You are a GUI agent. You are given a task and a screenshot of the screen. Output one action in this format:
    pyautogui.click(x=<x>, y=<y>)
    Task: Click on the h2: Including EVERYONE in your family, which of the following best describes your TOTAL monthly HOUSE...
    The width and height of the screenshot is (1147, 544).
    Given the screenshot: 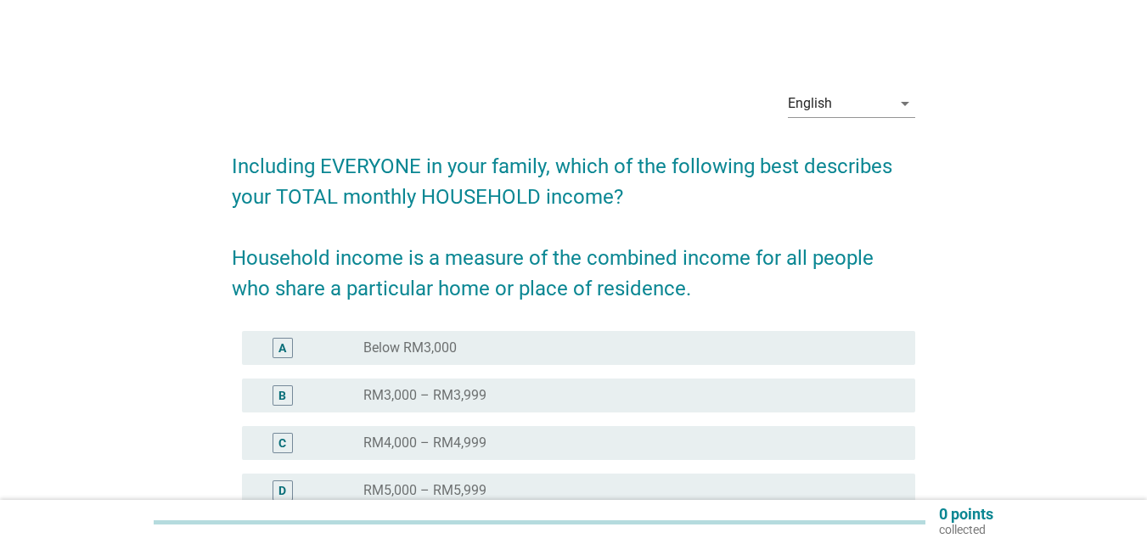 What is the action you would take?
    pyautogui.click(x=573, y=219)
    